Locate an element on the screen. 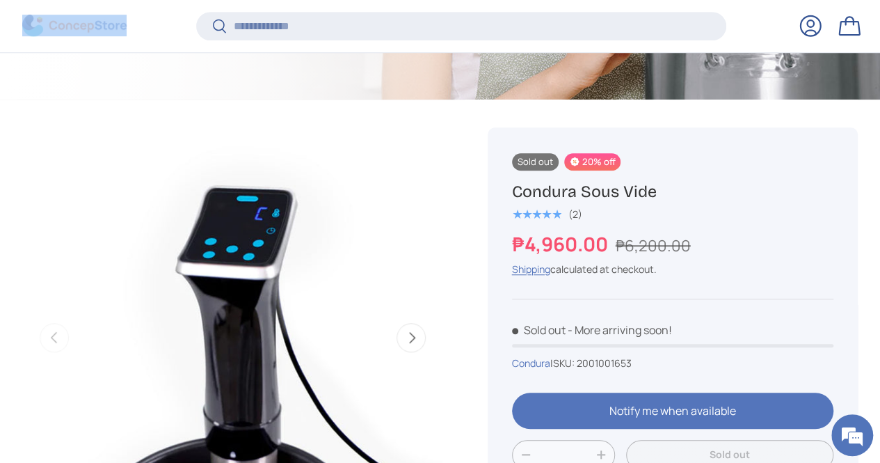 Image resolution: width=880 pixels, height=463 pixels. div: Minimize live chat window is located at coordinates (245, 24).